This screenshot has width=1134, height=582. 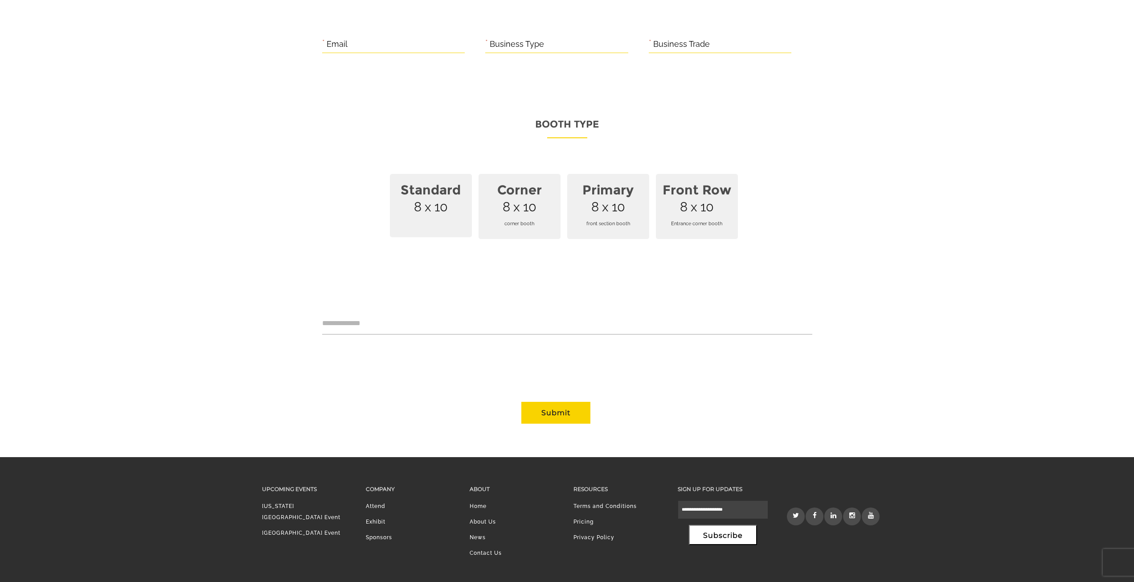 What do you see at coordinates (307, 488) in the screenshot?
I see `h3: Upcoming Events` at bounding box center [307, 488].